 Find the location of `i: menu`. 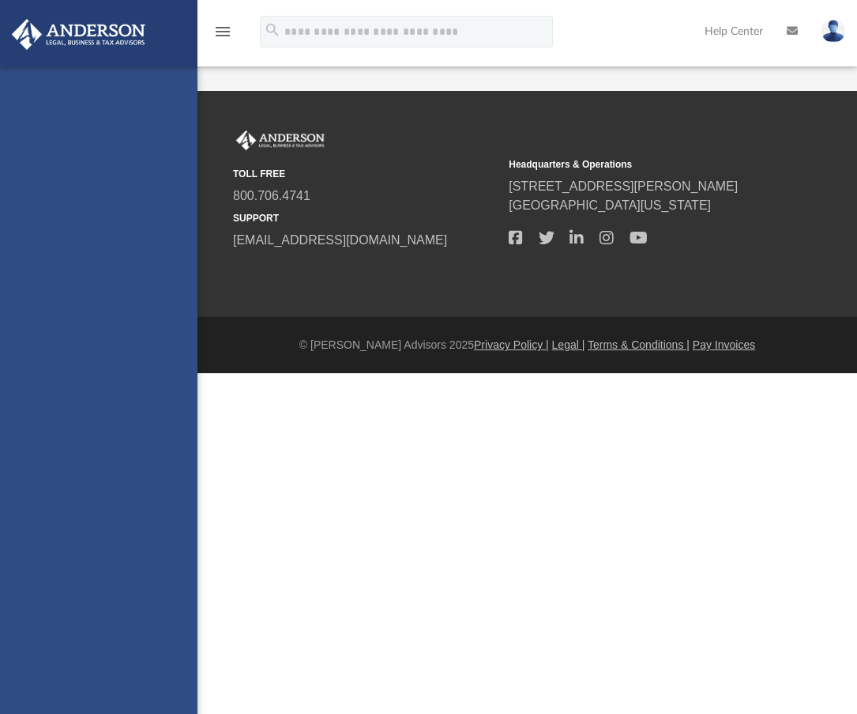

i: menu is located at coordinates (223, 32).